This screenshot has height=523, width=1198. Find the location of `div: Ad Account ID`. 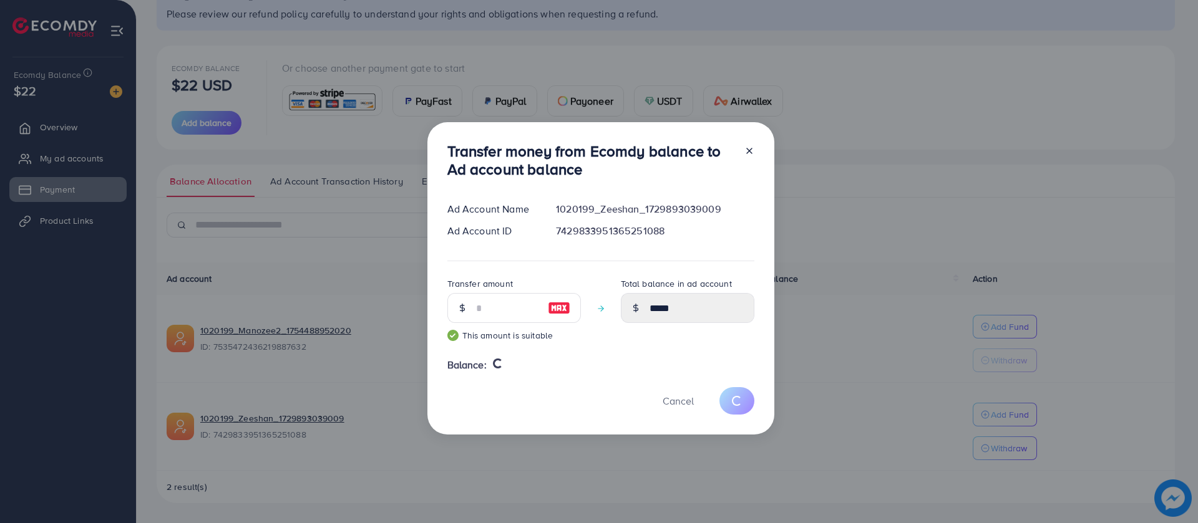

div: Ad Account ID is located at coordinates (491, 231).